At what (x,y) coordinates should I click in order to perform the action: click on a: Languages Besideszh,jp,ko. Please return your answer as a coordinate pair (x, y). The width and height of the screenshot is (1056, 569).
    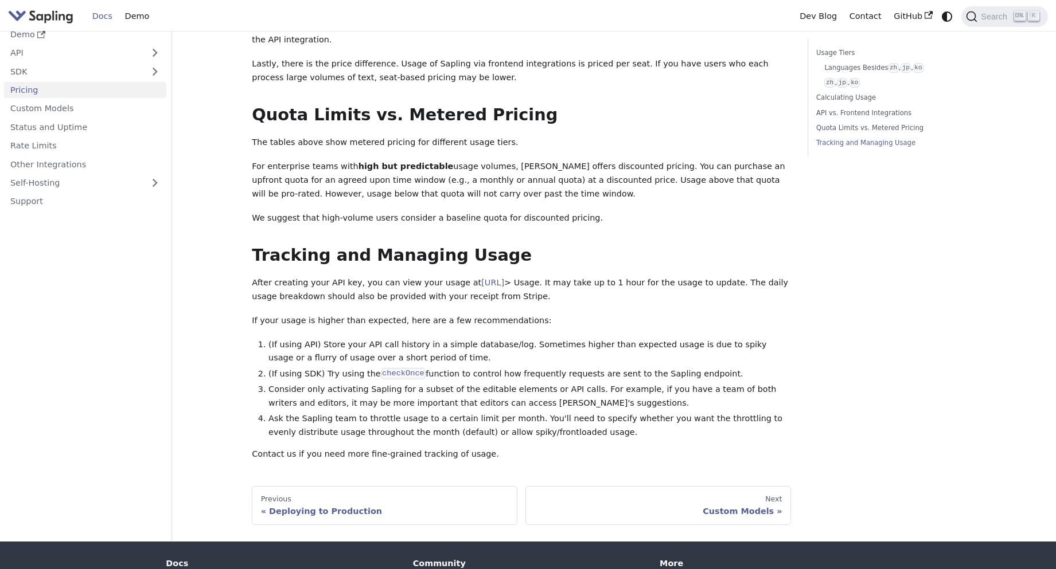
    Looking at the image, I should click on (896, 68).